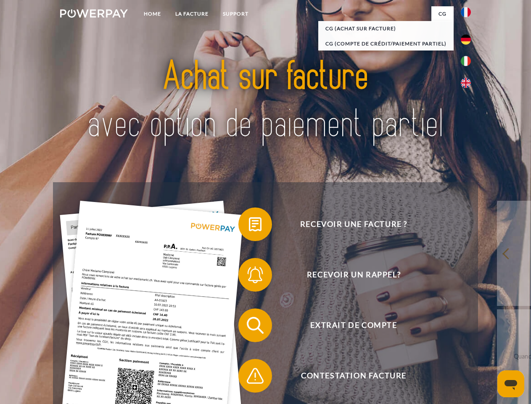 The image size is (531, 404). What do you see at coordinates (255, 325) in the screenshot?
I see `img: qb_search.svg` at bounding box center [255, 325].